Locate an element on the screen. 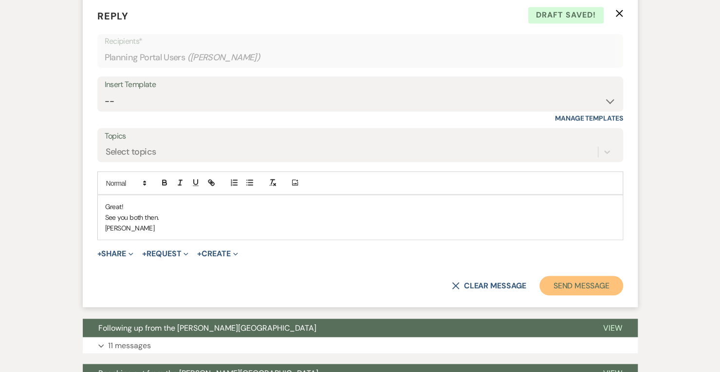 The height and width of the screenshot is (372, 720). div: Insert Template is located at coordinates (360, 84).